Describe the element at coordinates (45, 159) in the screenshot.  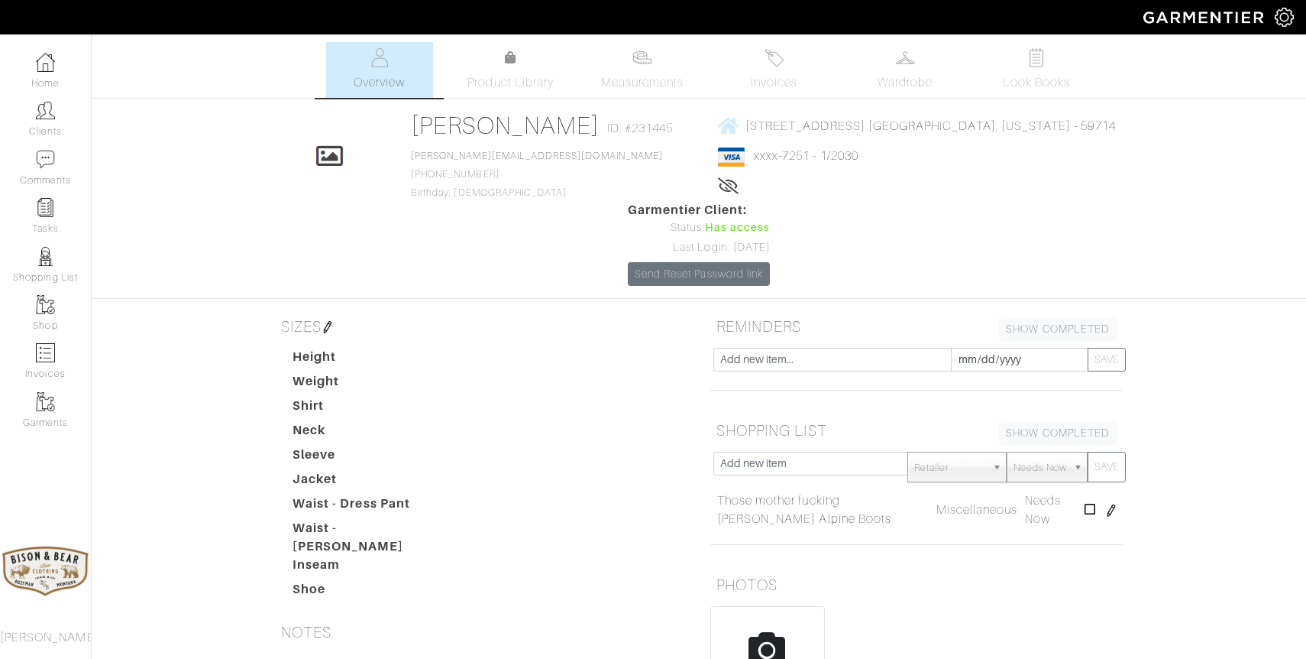
I see `img: comment-icon-a0a6a9ef722e966f86d9cbdc48e553b5cf19dbc54f86b18d962a5391bc8f6eb6.png` at that location.